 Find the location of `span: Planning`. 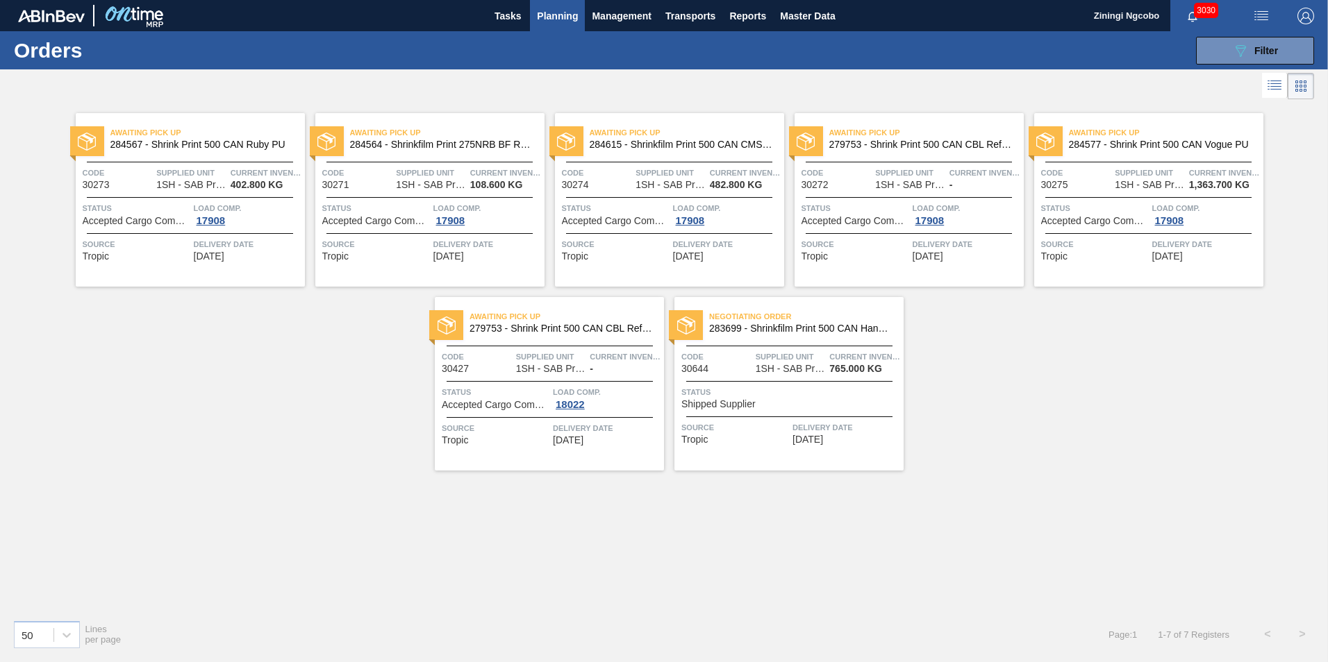

span: Planning is located at coordinates (557, 16).